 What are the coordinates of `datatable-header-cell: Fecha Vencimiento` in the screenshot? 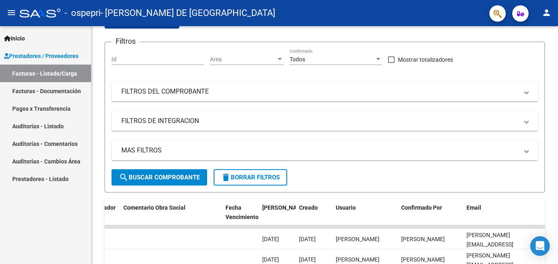 It's located at (241, 217).